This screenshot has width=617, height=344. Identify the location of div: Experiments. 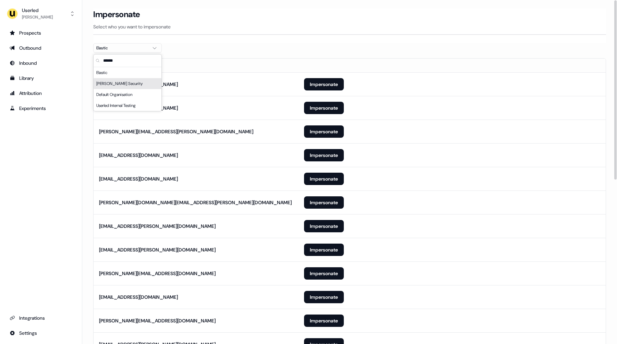
(41, 108).